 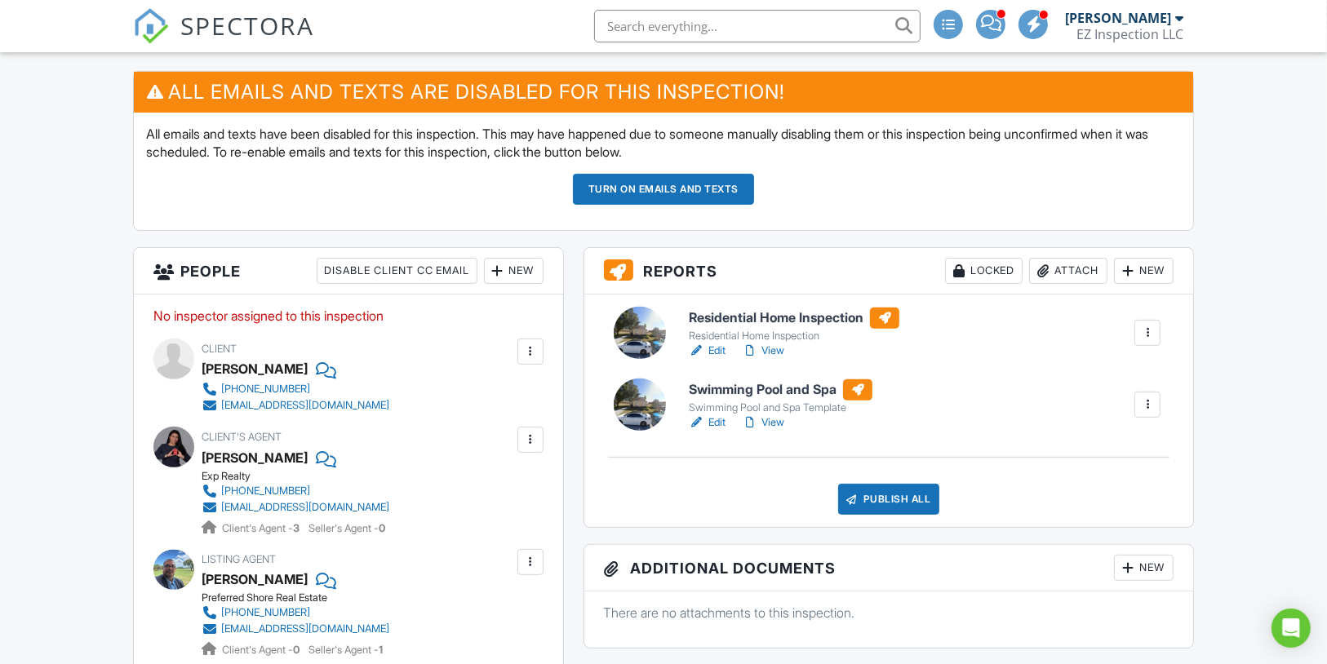 I want to click on h3: Additional Documents, so click(x=889, y=568).